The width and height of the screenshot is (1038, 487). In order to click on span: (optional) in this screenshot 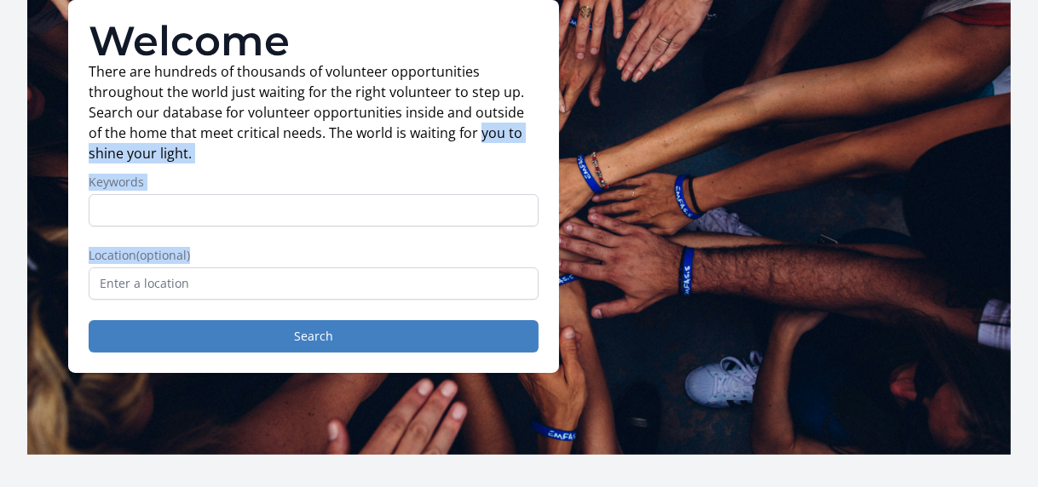, I will do `click(163, 255)`.